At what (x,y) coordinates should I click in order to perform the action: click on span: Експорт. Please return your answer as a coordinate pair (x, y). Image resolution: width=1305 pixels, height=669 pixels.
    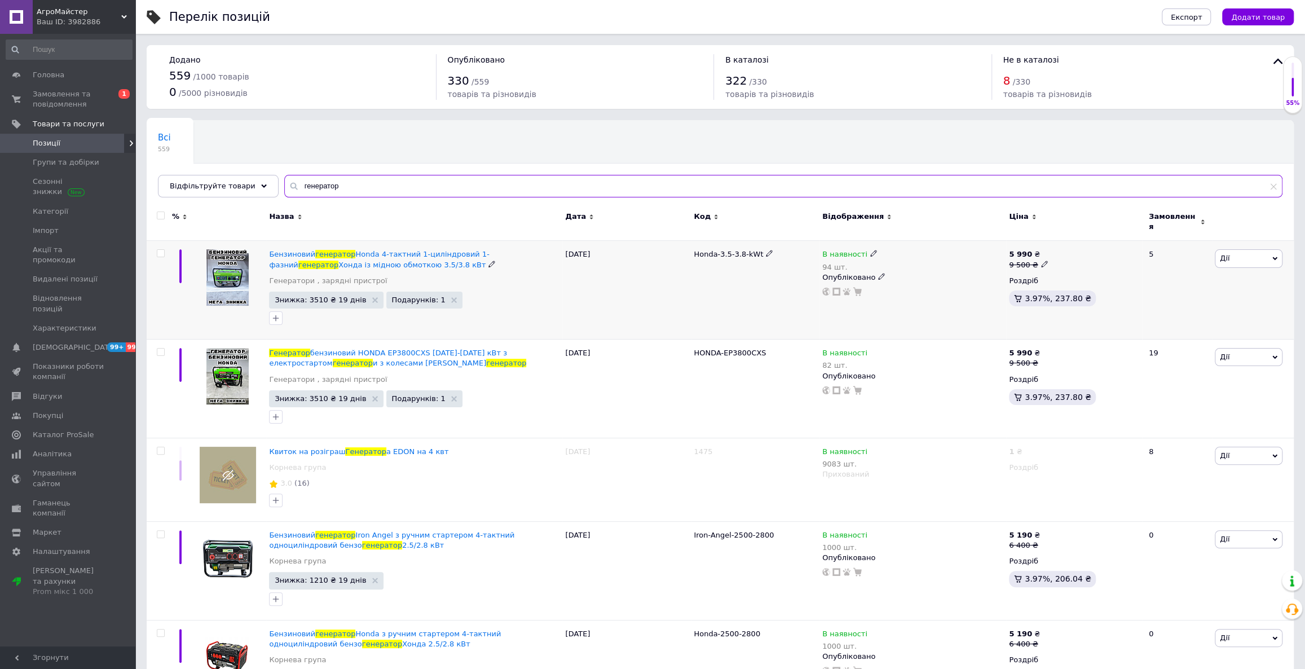
    Looking at the image, I should click on (1187, 17).